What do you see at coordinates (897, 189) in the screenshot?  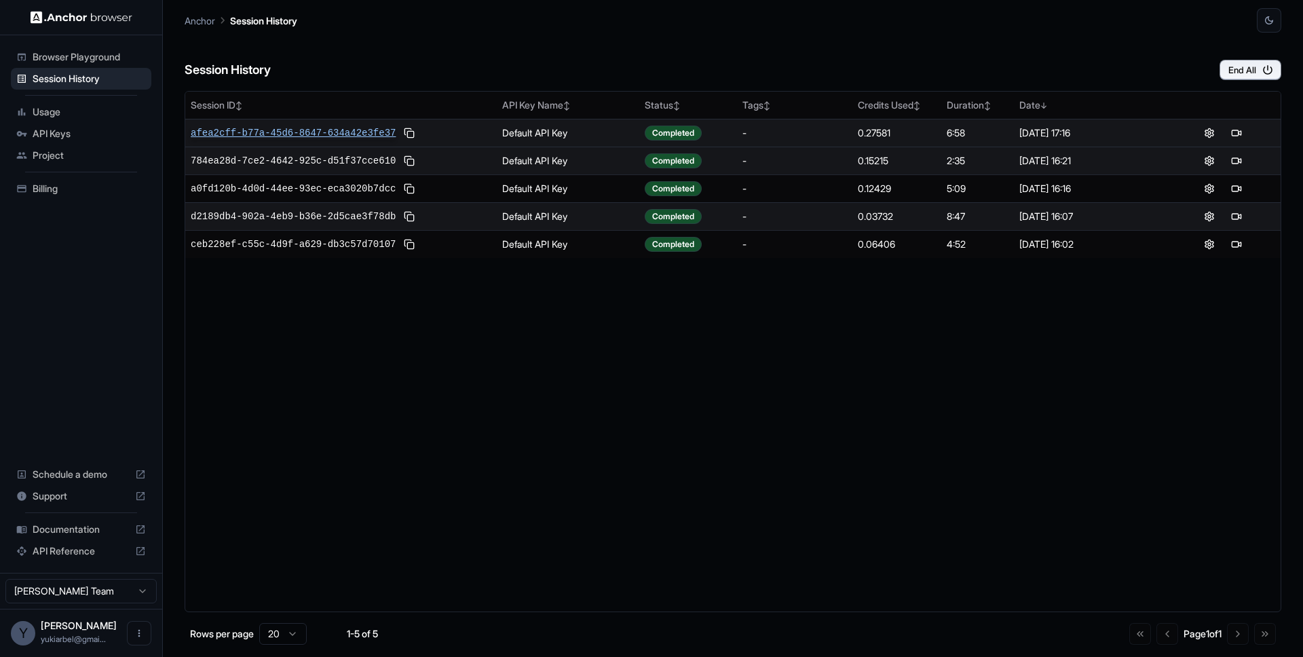 I see `div: 0.12429` at bounding box center [897, 189].